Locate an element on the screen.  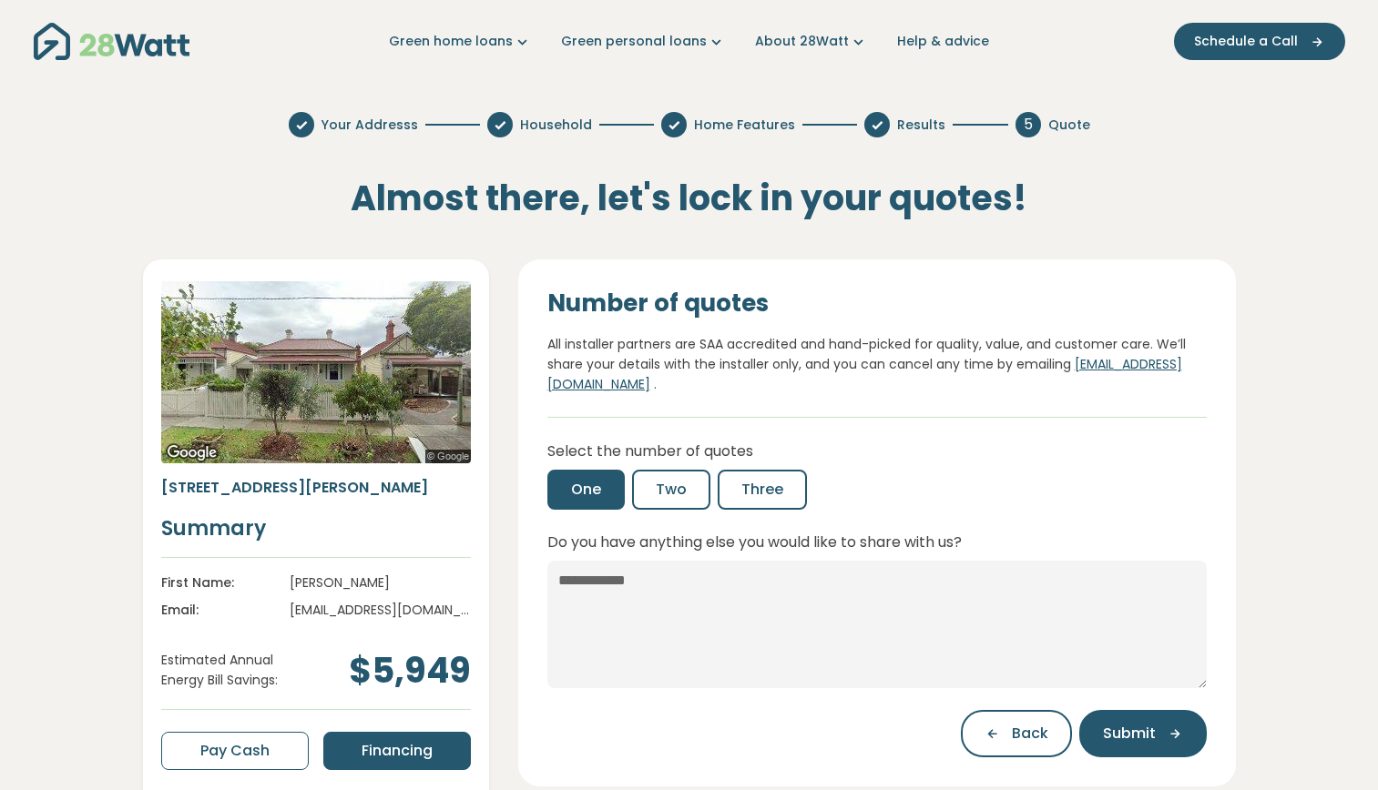
button: Three is located at coordinates (762, 490).